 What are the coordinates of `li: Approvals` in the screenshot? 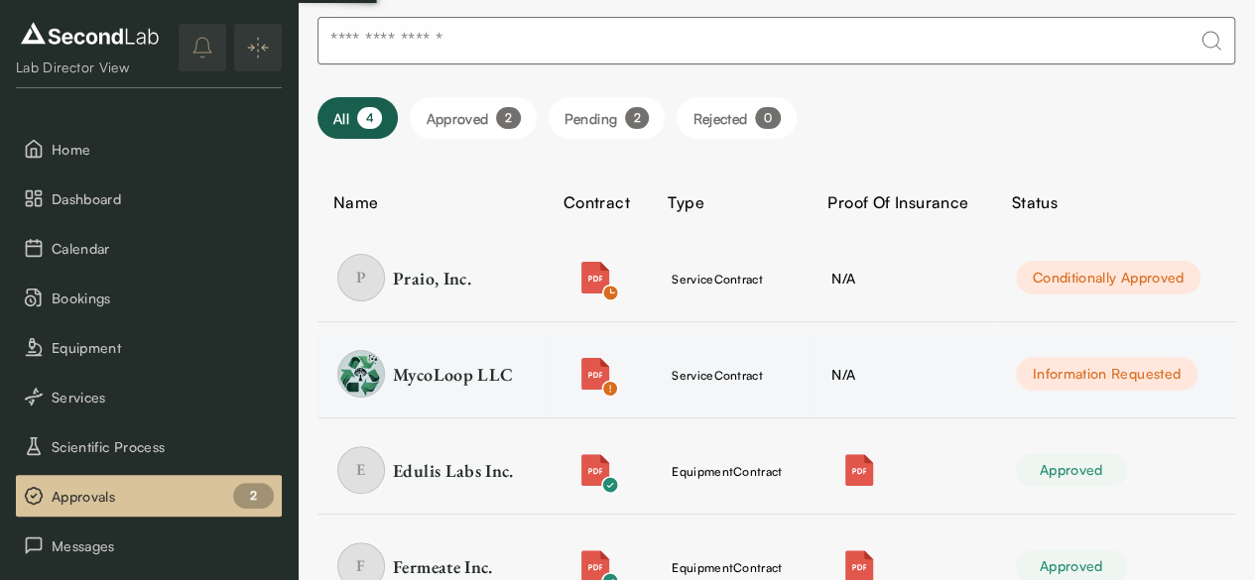 It's located at (149, 496).